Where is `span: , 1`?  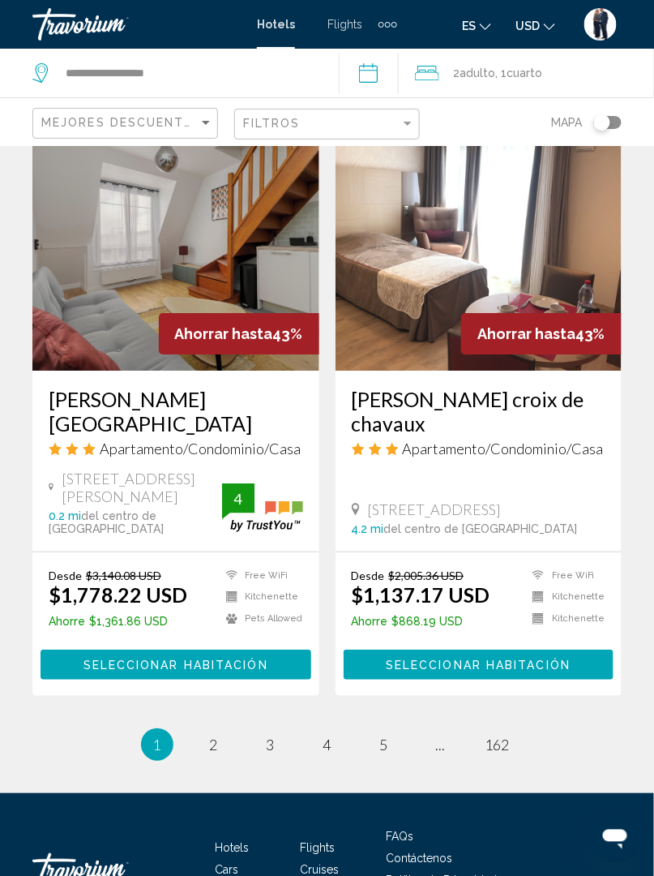 span: , 1 is located at coordinates (520, 73).